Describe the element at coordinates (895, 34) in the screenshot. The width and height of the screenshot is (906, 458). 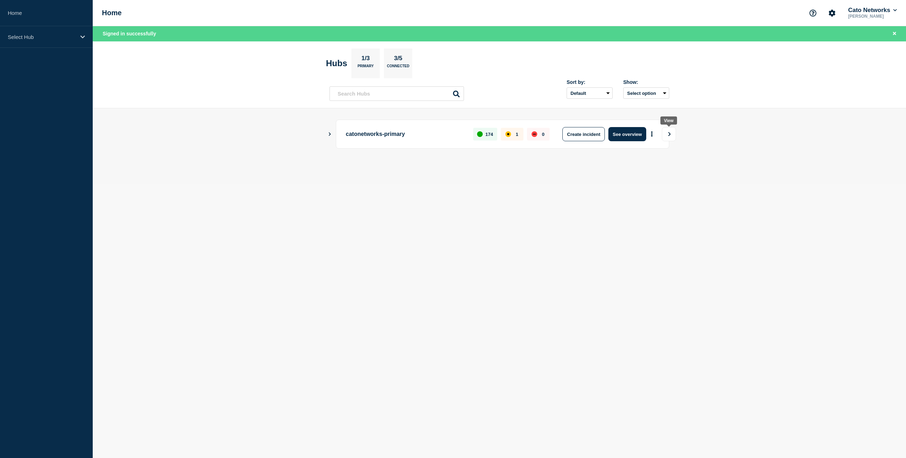
I see `button: Close banner` at that location.